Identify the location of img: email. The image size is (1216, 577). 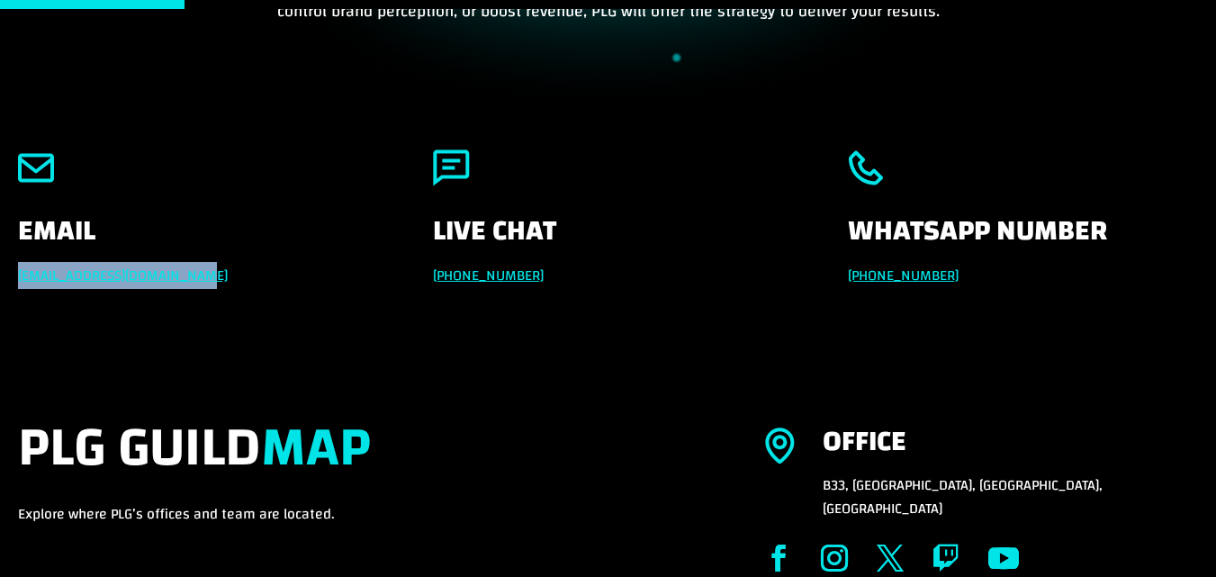
(36, 167).